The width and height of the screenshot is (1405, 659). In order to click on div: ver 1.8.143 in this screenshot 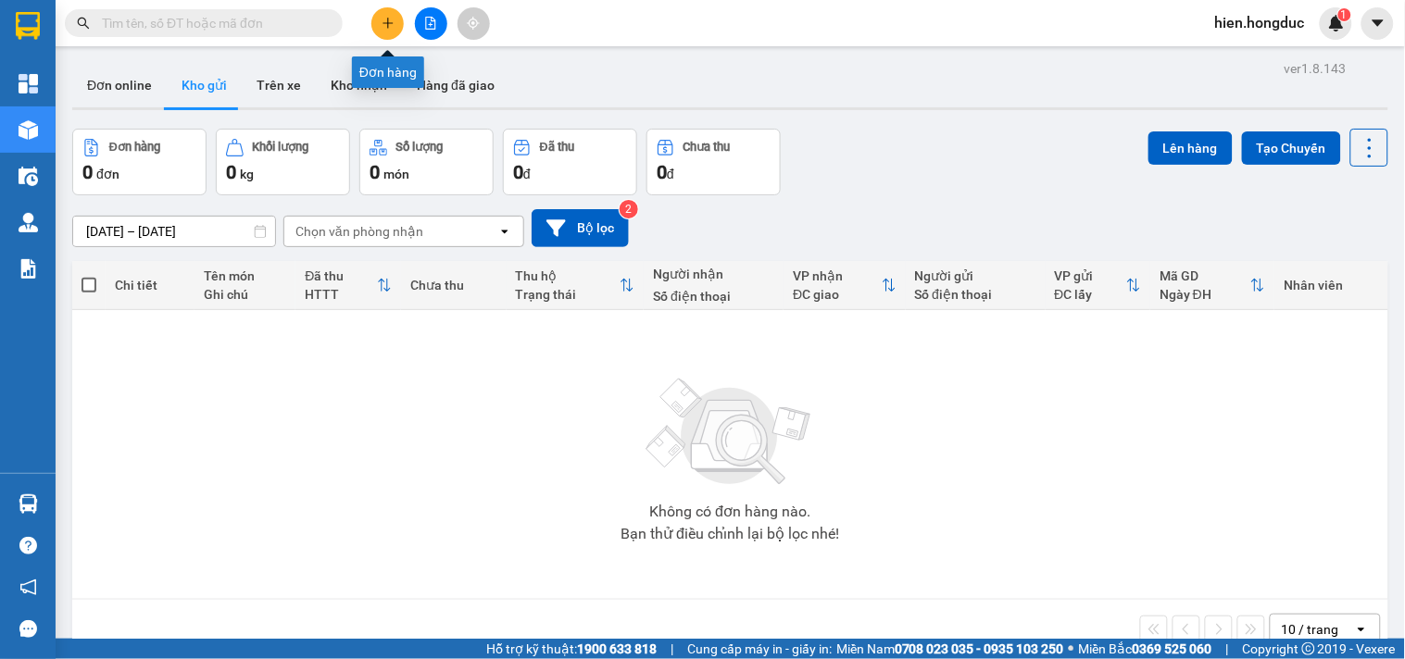, I will do `click(1315, 69)`.